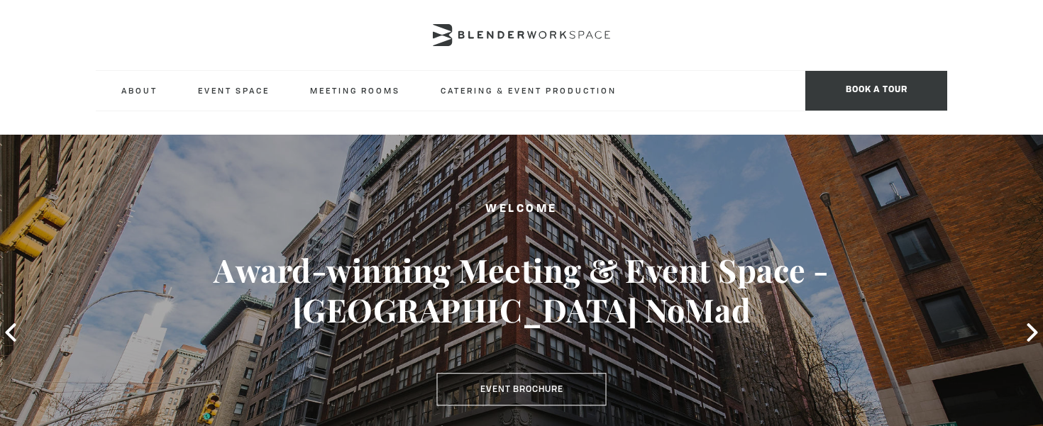 The image size is (1043, 426). Describe the element at coordinates (521, 210) in the screenshot. I see `h2: Welcome` at that location.